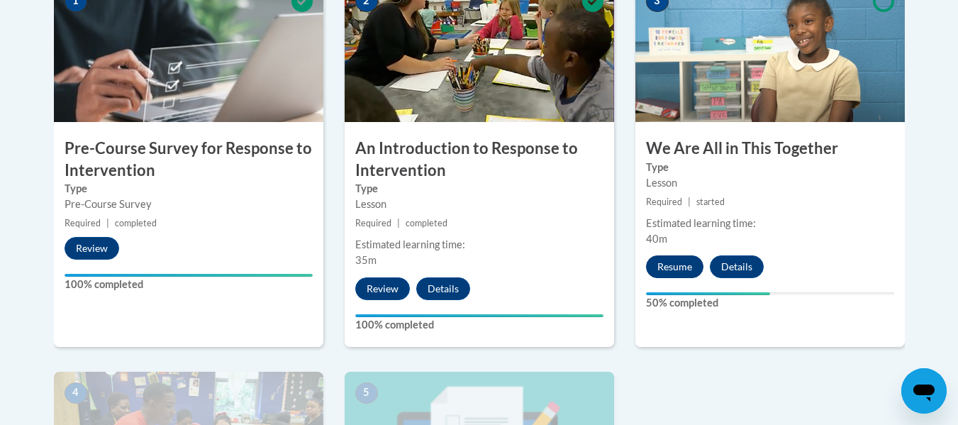  What do you see at coordinates (770, 303) in the screenshot?
I see `label: 50% completed` at bounding box center [770, 303].